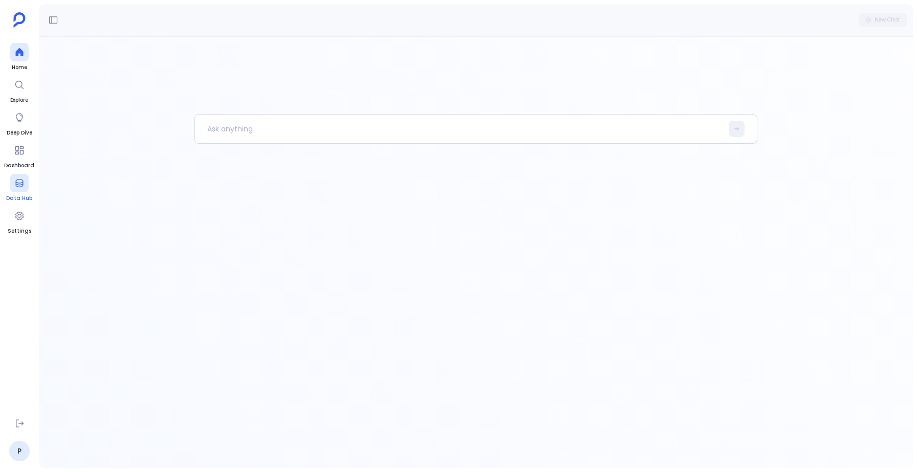 The image size is (917, 472). What do you see at coordinates (19, 156) in the screenshot?
I see `a: Dashboard` at bounding box center [19, 156].